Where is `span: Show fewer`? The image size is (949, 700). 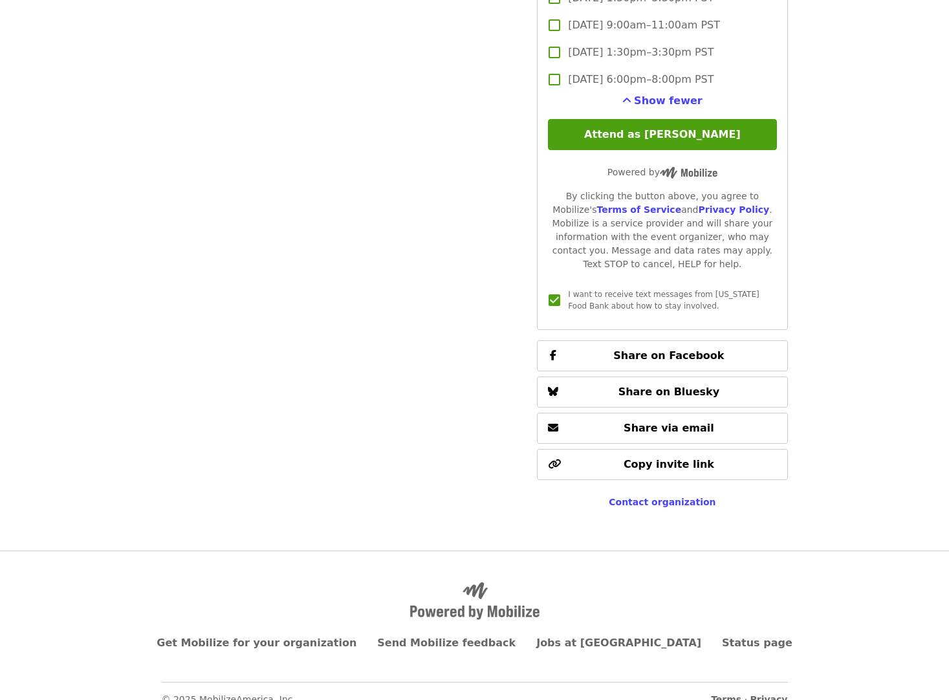
span: Show fewer is located at coordinates (668, 100).